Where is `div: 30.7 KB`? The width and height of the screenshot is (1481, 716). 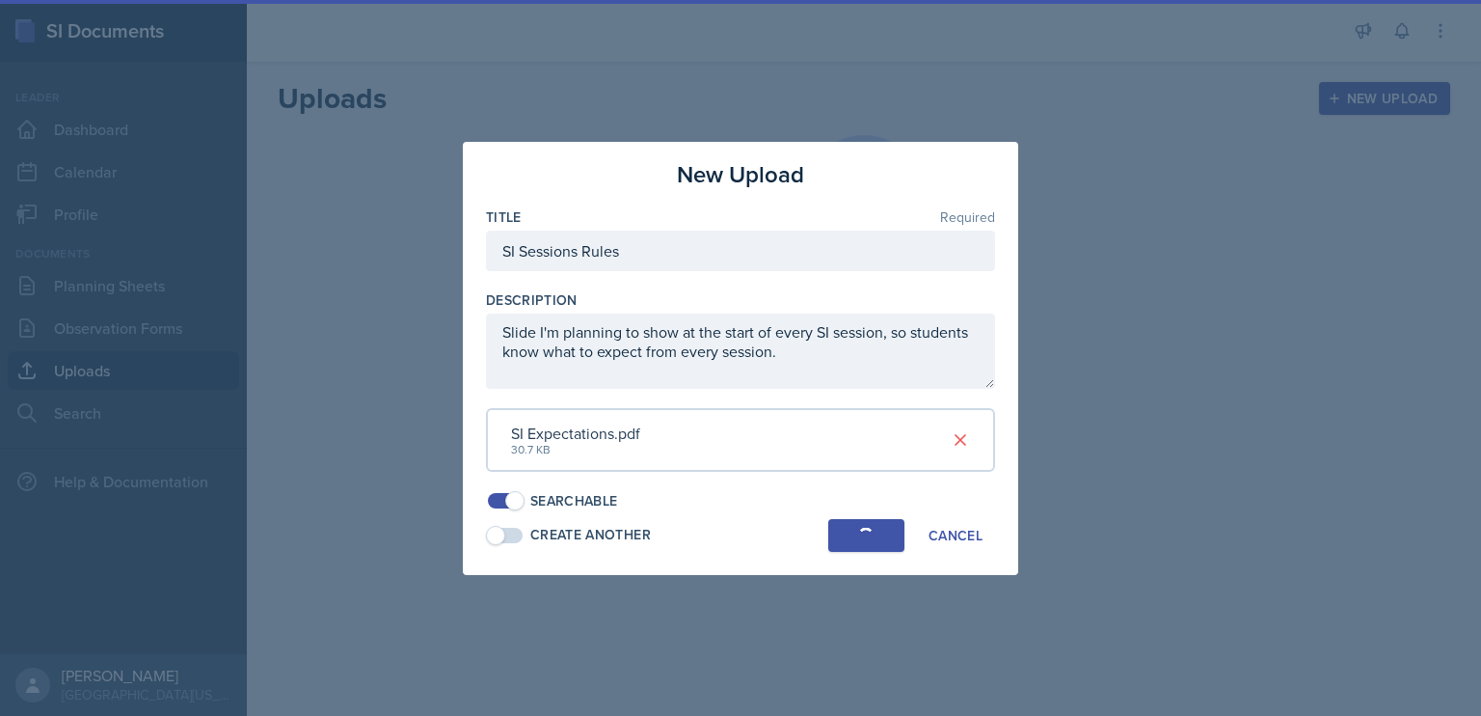
div: 30.7 KB is located at coordinates (576, 449).